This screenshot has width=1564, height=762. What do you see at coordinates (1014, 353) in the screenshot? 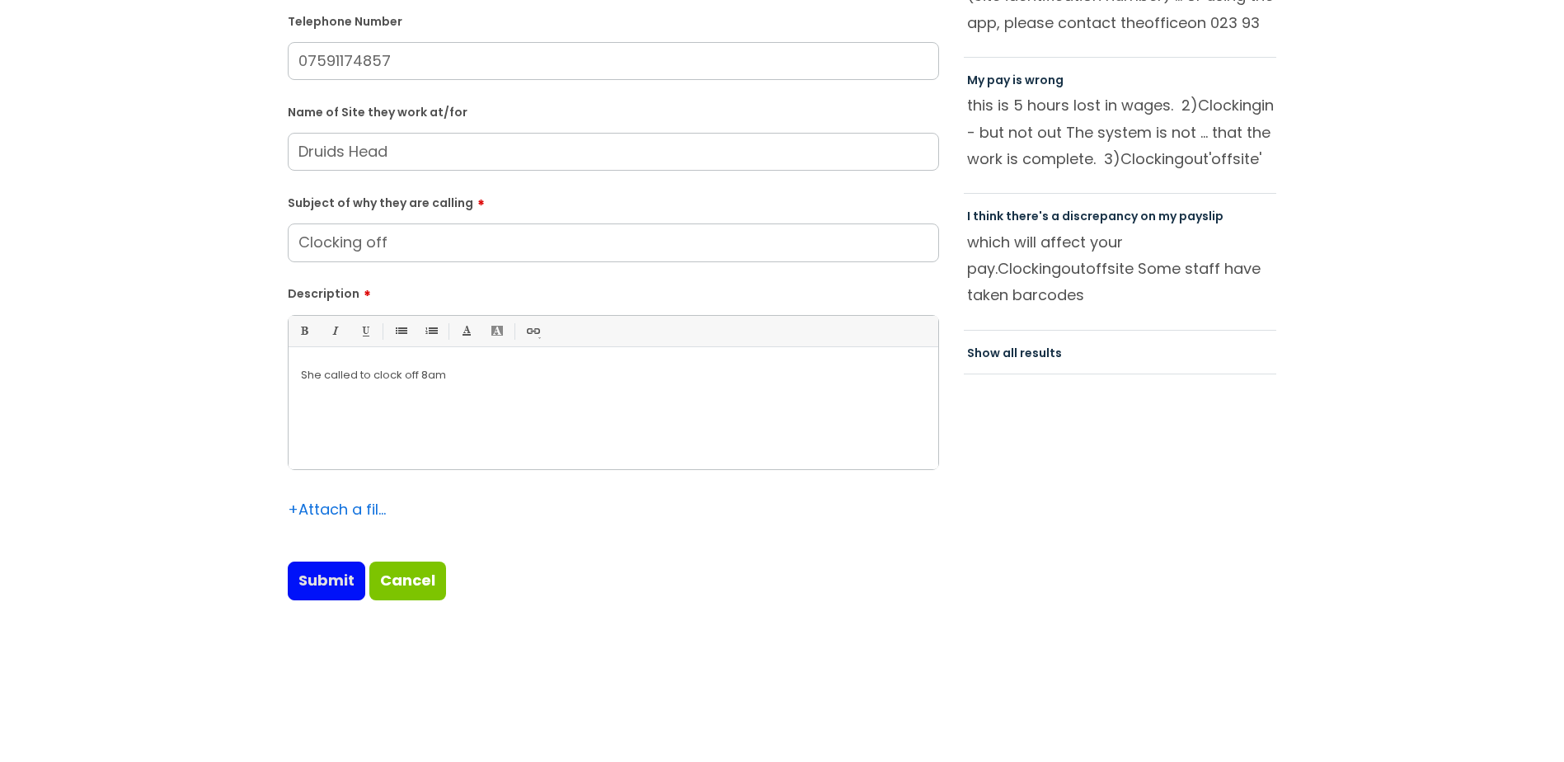
I see `a: Show all results` at bounding box center [1014, 353].